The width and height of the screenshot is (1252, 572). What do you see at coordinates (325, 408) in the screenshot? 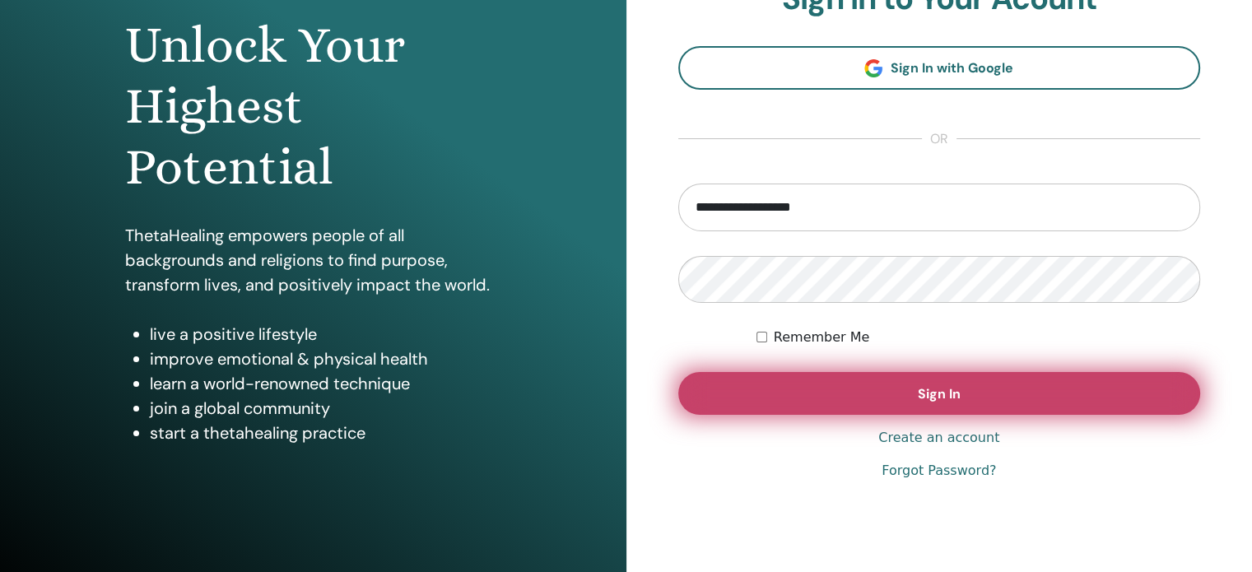
I see `li: join a global community` at bounding box center [325, 408].